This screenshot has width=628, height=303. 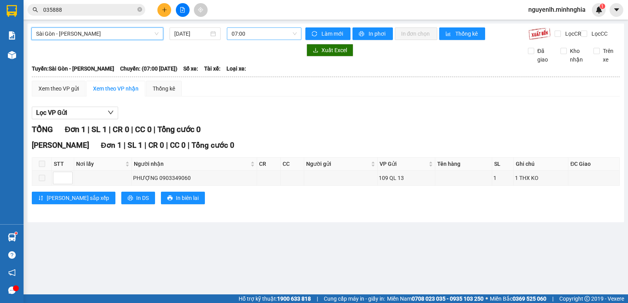 What do you see at coordinates (337, 164) in the screenshot?
I see `span: Người gửi` at bounding box center [337, 164].